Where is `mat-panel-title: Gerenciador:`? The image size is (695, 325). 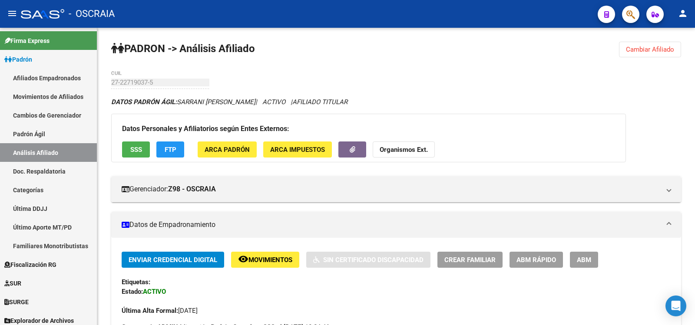
mat-panel-title: Gerenciador: is located at coordinates (391, 189).